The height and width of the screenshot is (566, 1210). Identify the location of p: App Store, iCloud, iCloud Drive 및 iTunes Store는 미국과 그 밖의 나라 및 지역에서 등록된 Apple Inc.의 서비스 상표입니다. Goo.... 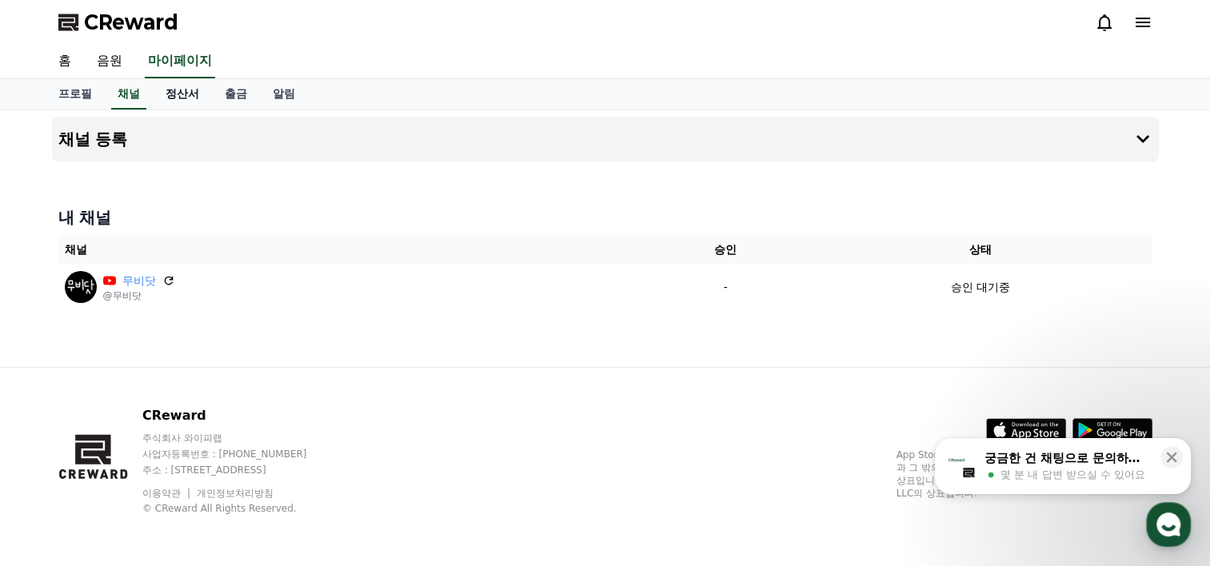
(1025, 474).